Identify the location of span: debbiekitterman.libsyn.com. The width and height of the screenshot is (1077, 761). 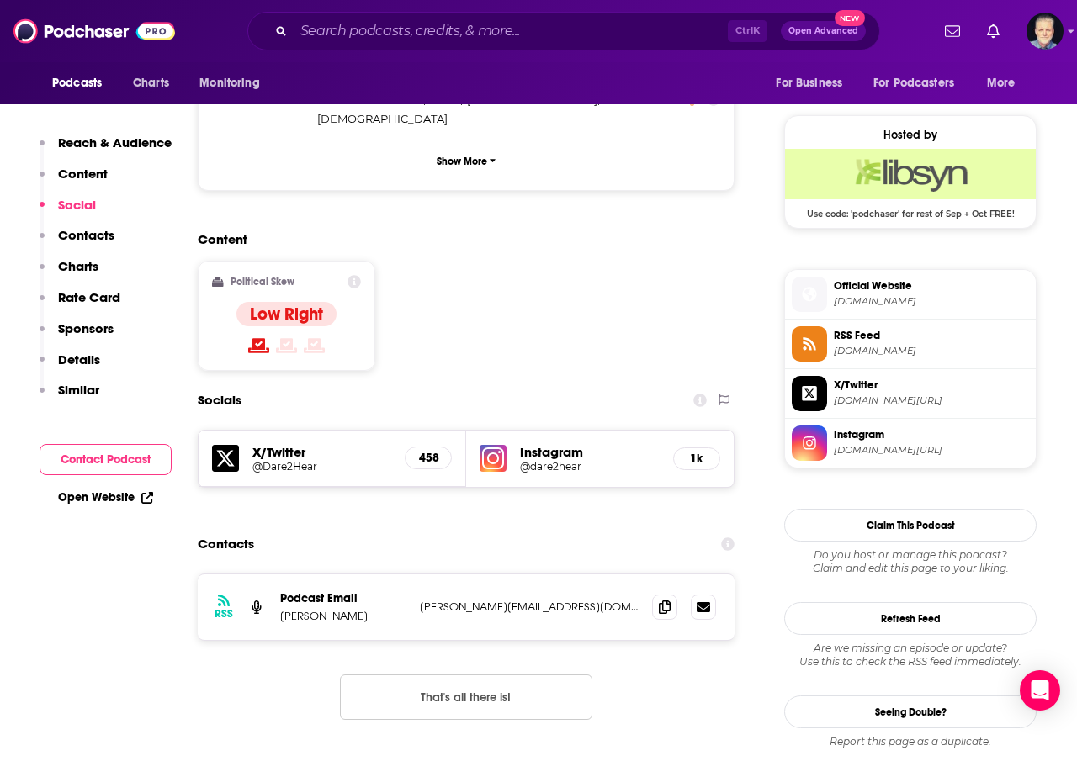
(931, 351).